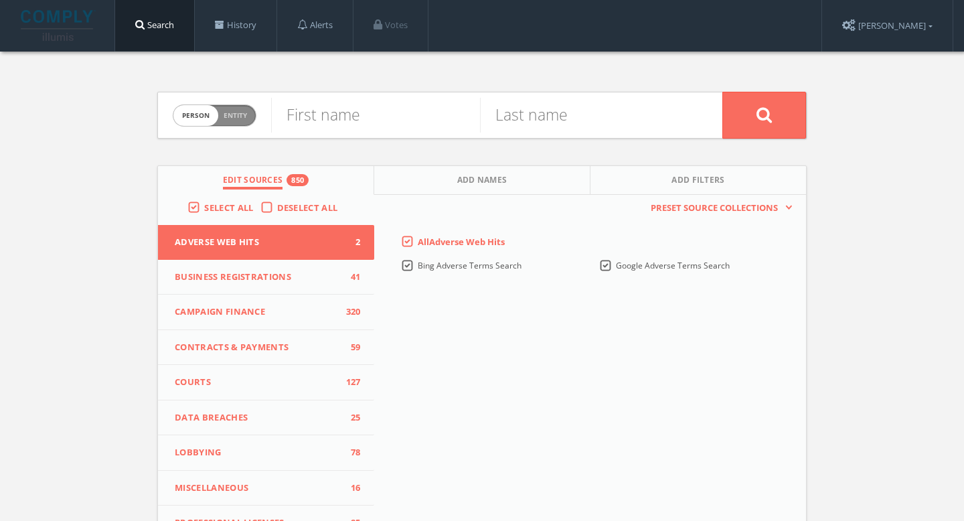 The image size is (964, 521). What do you see at coordinates (698, 181) in the screenshot?
I see `span: Add Filters` at bounding box center [698, 181].